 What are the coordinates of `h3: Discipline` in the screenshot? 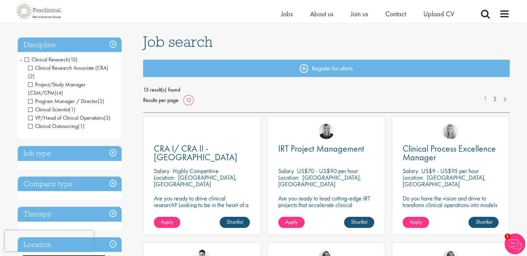 It's located at (70, 45).